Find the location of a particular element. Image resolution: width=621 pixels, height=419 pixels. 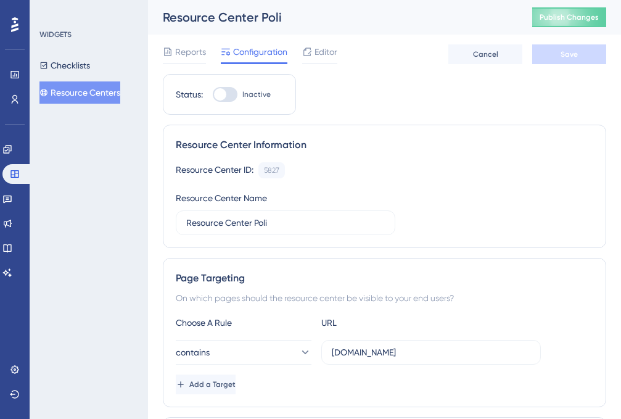

button: contains is located at coordinates (244, 352).